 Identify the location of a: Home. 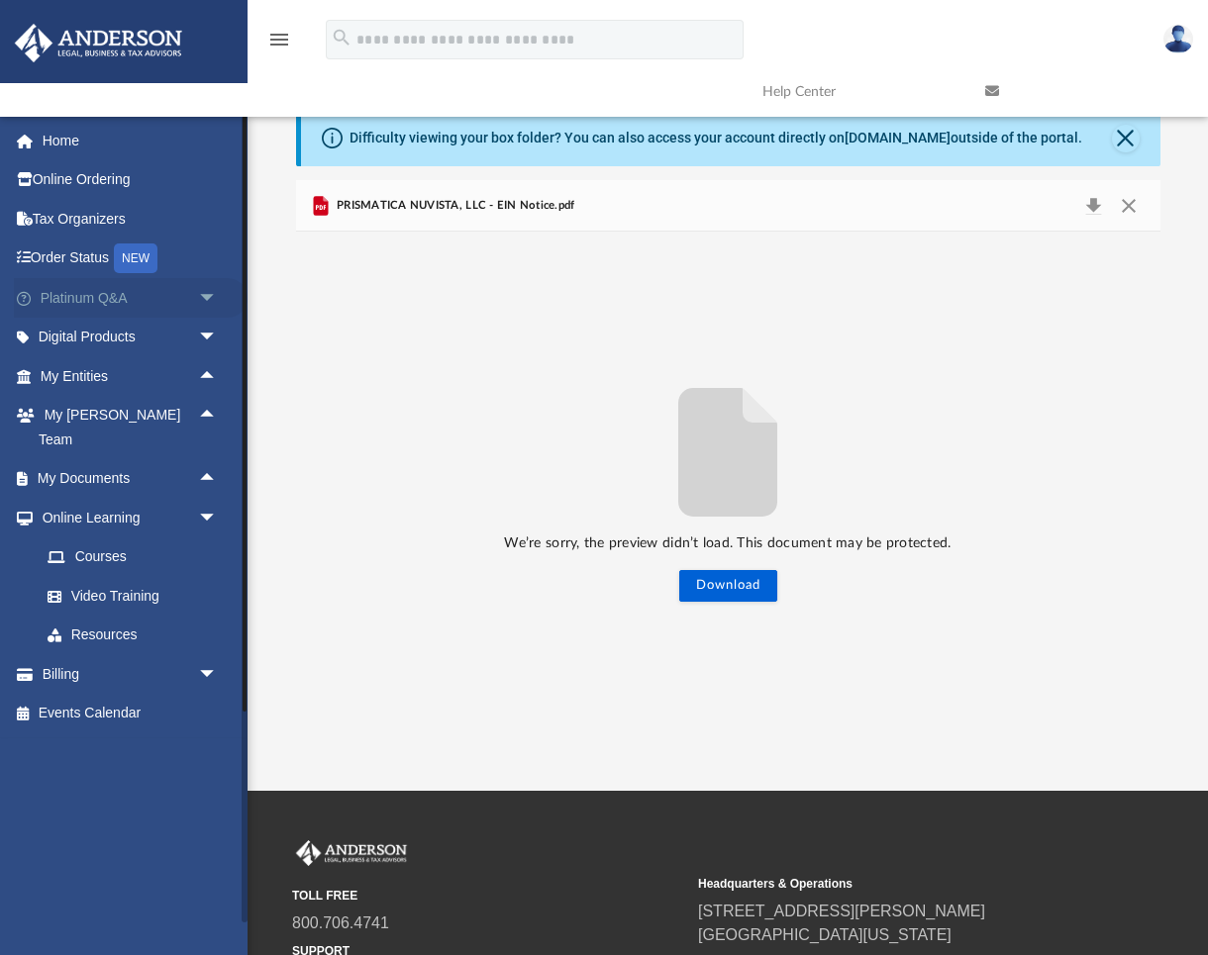
(131, 141).